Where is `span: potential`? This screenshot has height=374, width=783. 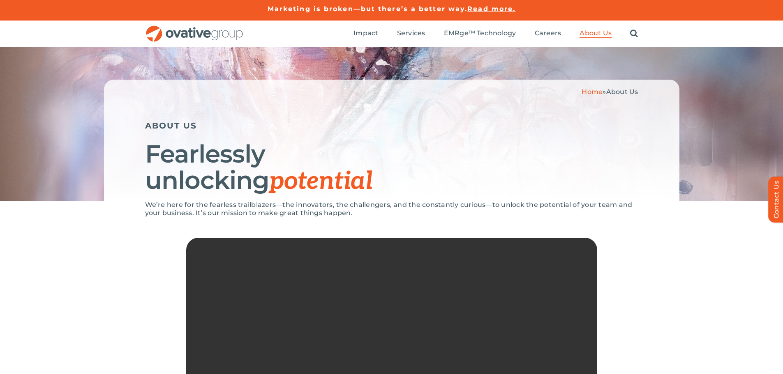 span: potential is located at coordinates (321, 182).